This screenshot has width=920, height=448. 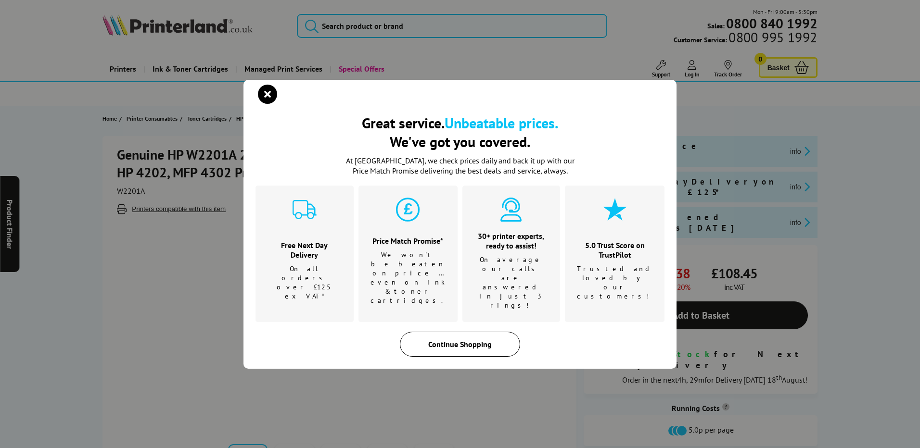 I want to click on div: Continue Shopping, so click(x=460, y=344).